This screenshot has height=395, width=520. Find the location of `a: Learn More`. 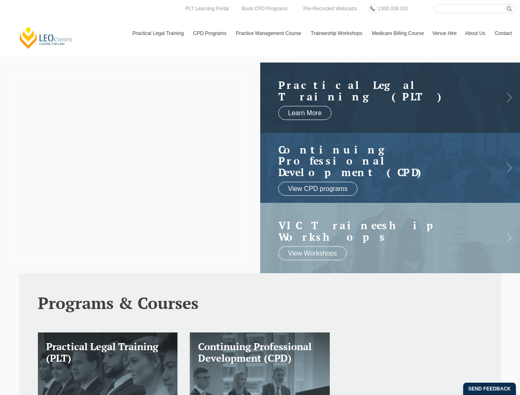

a: Learn More is located at coordinates (305, 113).